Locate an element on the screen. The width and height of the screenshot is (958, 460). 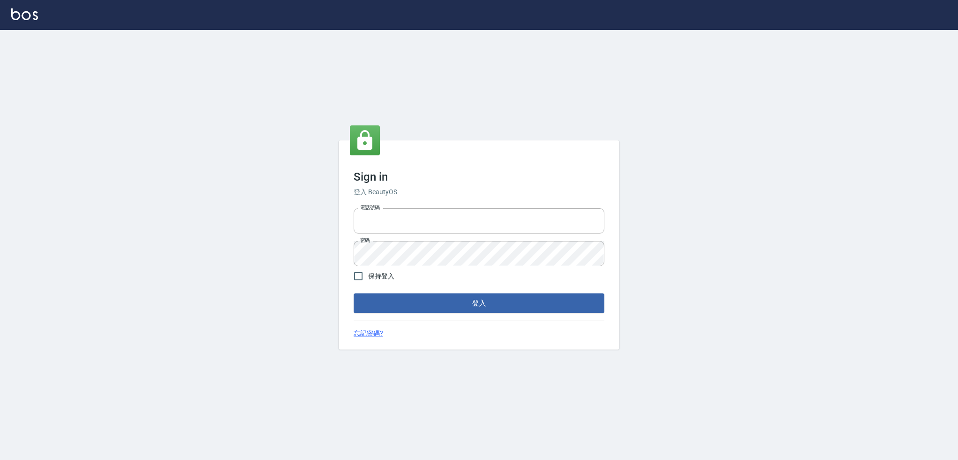
h6: 登入 BeautyOS is located at coordinates (479, 192).